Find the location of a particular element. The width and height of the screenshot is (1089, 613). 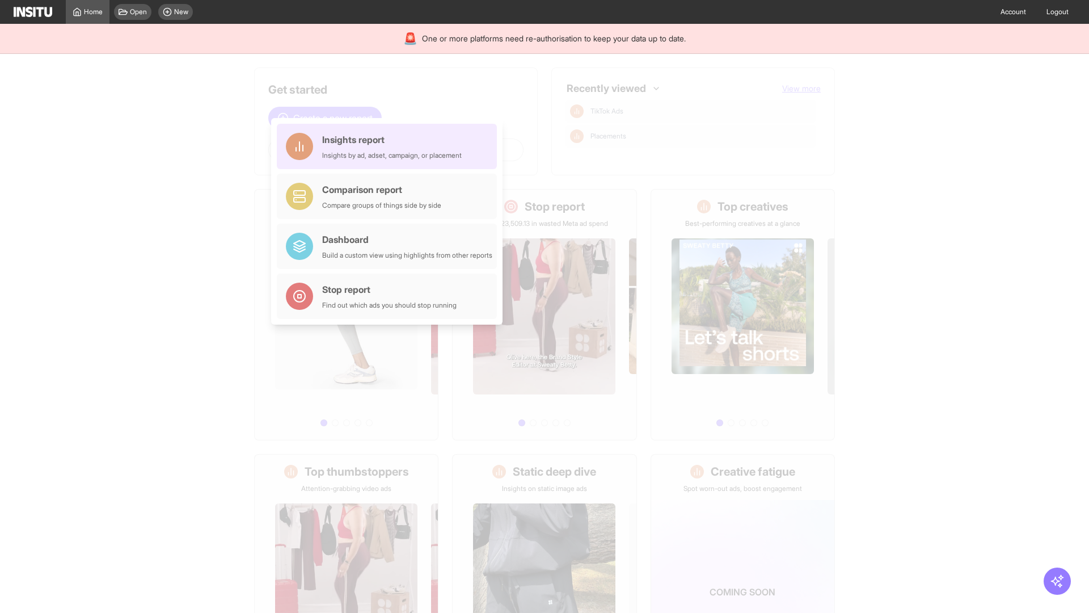

div: Compare groups of things side by side is located at coordinates (382, 205).